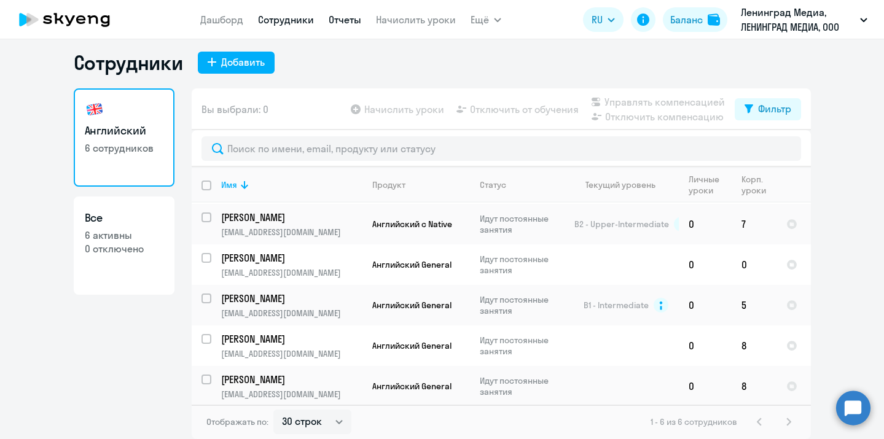 Image resolution: width=884 pixels, height=439 pixels. Describe the element at coordinates (95, 109) in the screenshot. I see `img: english` at that location.